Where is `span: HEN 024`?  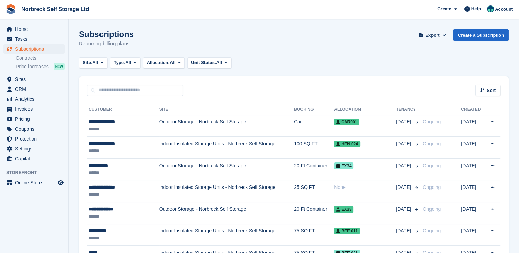
span: HEN 024 is located at coordinates (347, 144).